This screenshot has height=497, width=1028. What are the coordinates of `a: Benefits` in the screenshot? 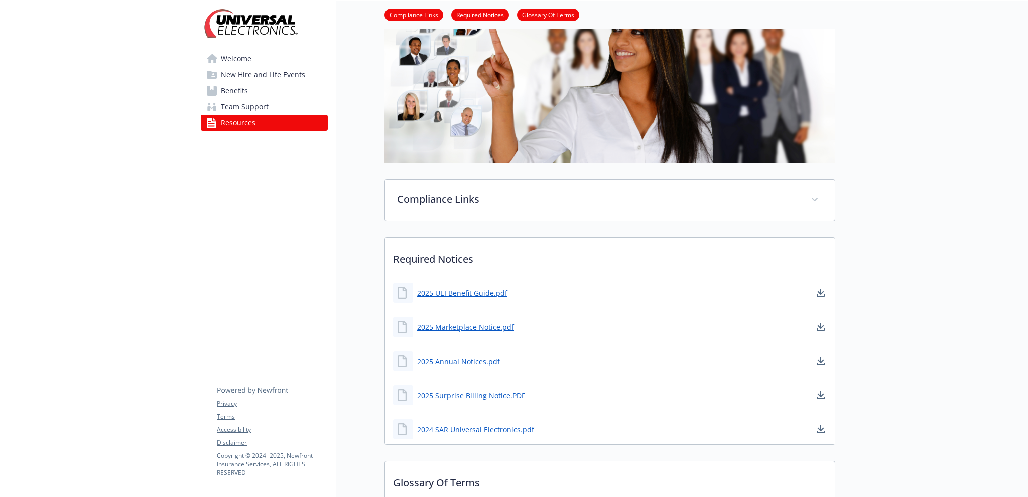 It's located at (264, 91).